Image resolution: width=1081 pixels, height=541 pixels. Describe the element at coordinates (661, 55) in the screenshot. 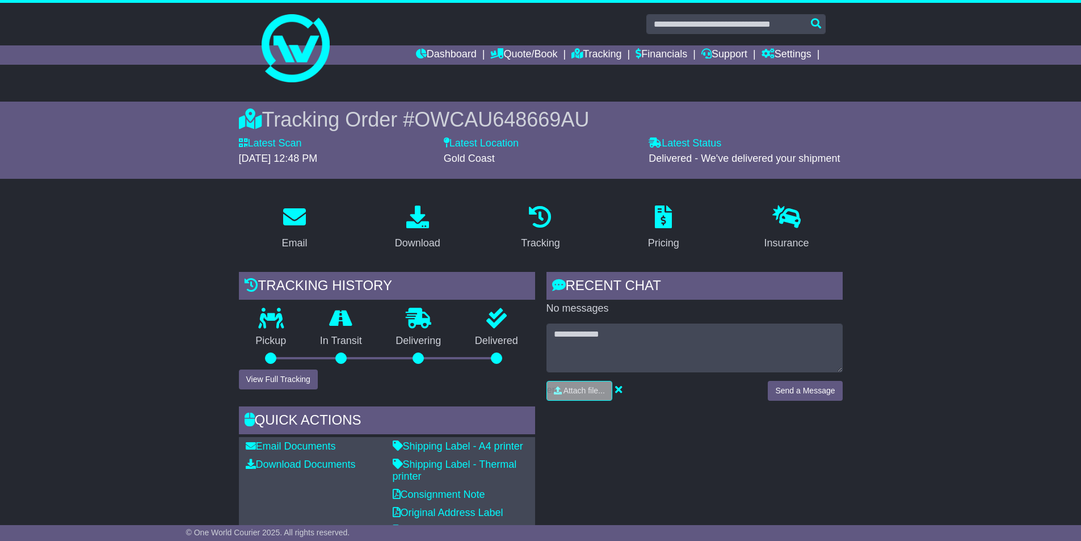

I see `a: Financials` at that location.